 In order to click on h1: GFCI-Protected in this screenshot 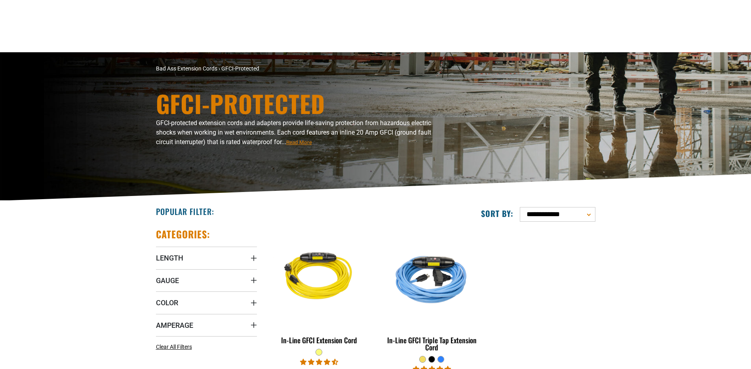, I will do `click(301, 103)`.